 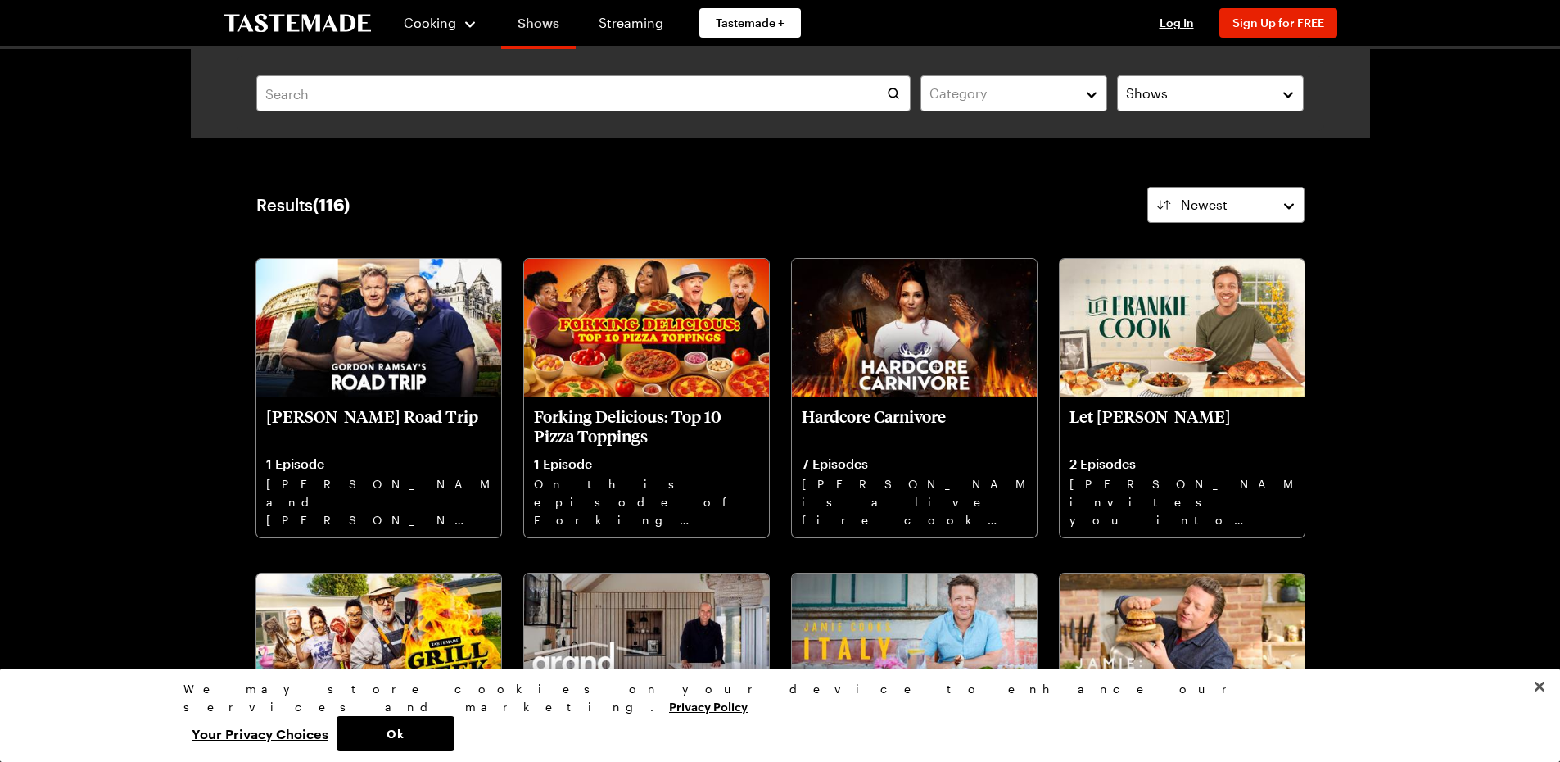 I want to click on div: Privacy, so click(x=773, y=715).